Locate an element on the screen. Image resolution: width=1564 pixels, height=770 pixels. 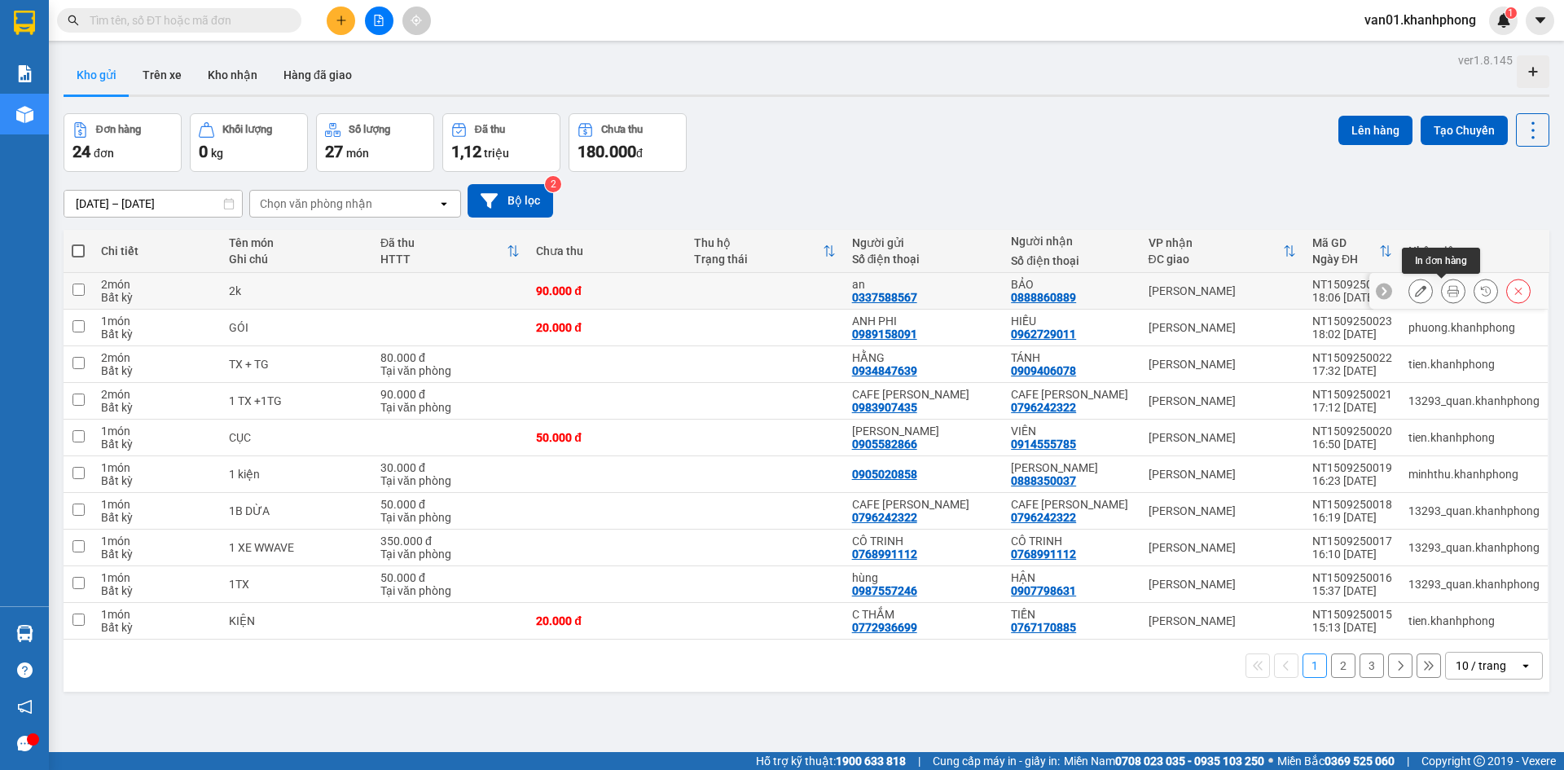
button: caret-down is located at coordinates (1540, 20).